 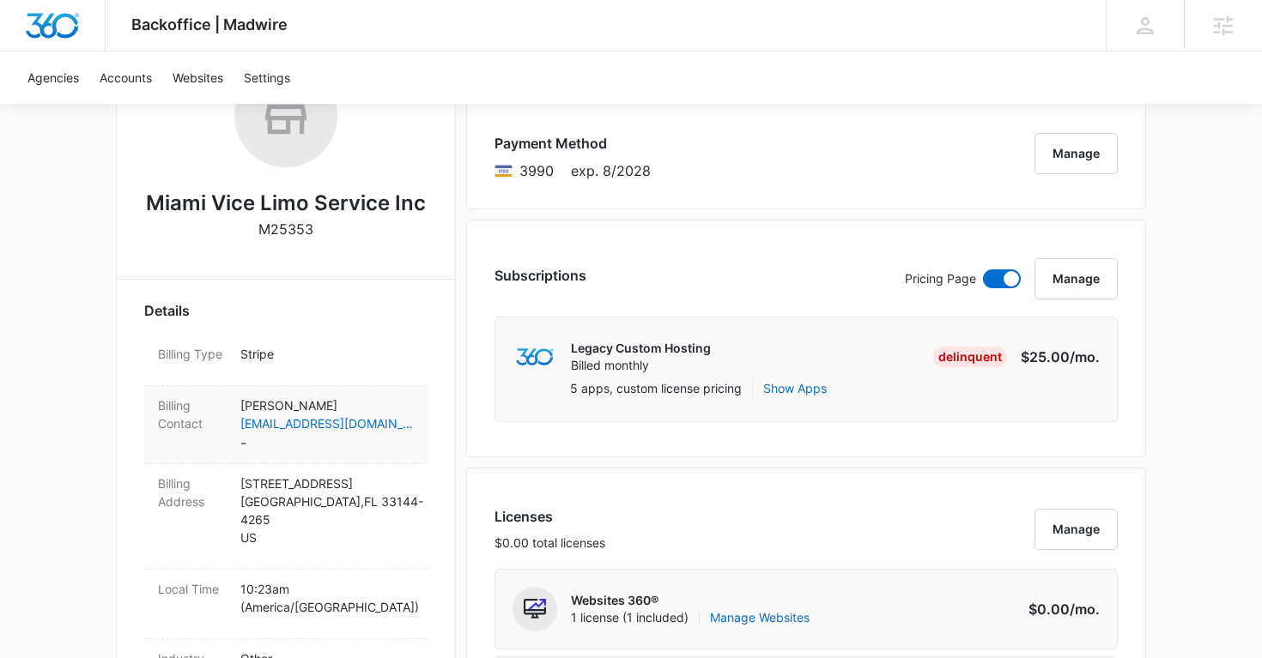 What do you see at coordinates (53, 77) in the screenshot?
I see `a: Agencies` at bounding box center [53, 77].